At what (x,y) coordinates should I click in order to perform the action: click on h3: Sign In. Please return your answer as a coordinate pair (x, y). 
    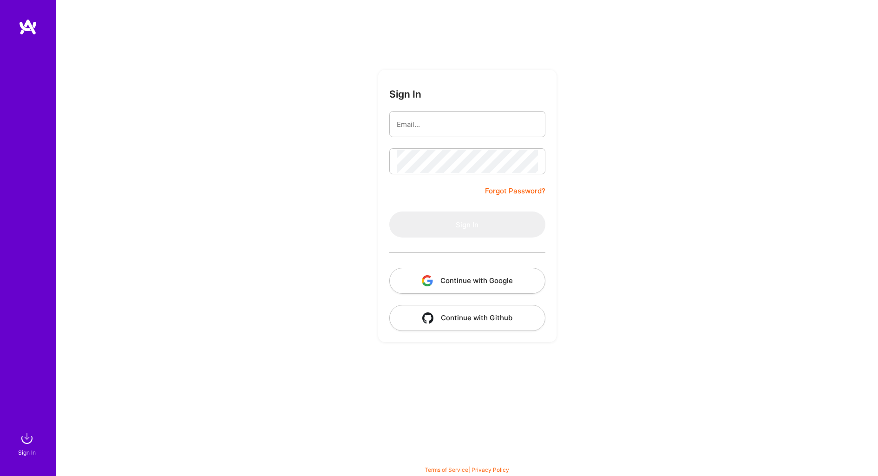
    Looking at the image, I should click on (405, 94).